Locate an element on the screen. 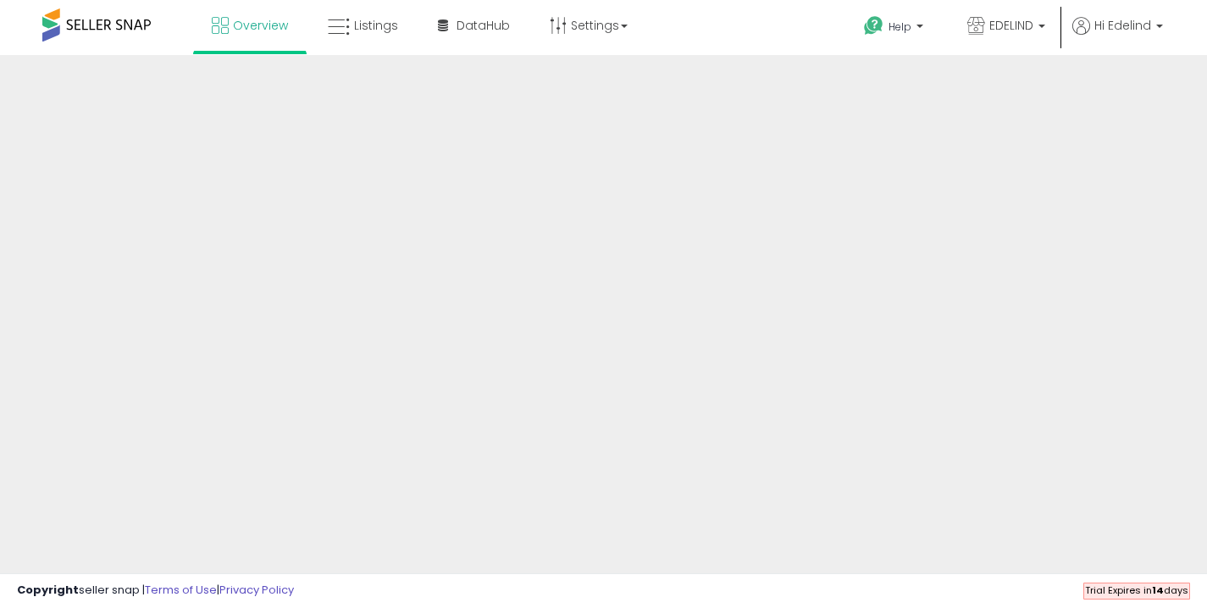 This screenshot has height=608, width=1207. span: Trial Expires in days is located at coordinates (1137, 591).